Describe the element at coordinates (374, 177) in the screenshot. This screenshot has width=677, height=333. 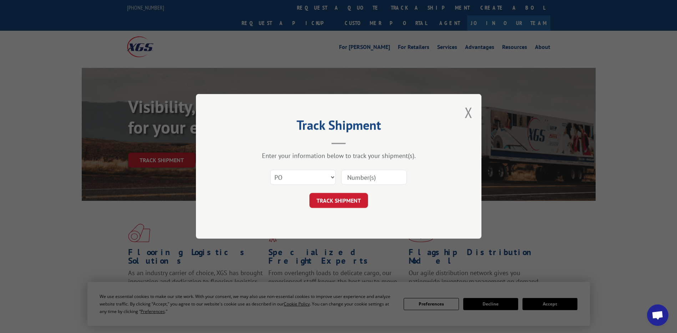
I see `input: Number(s)` at that location.